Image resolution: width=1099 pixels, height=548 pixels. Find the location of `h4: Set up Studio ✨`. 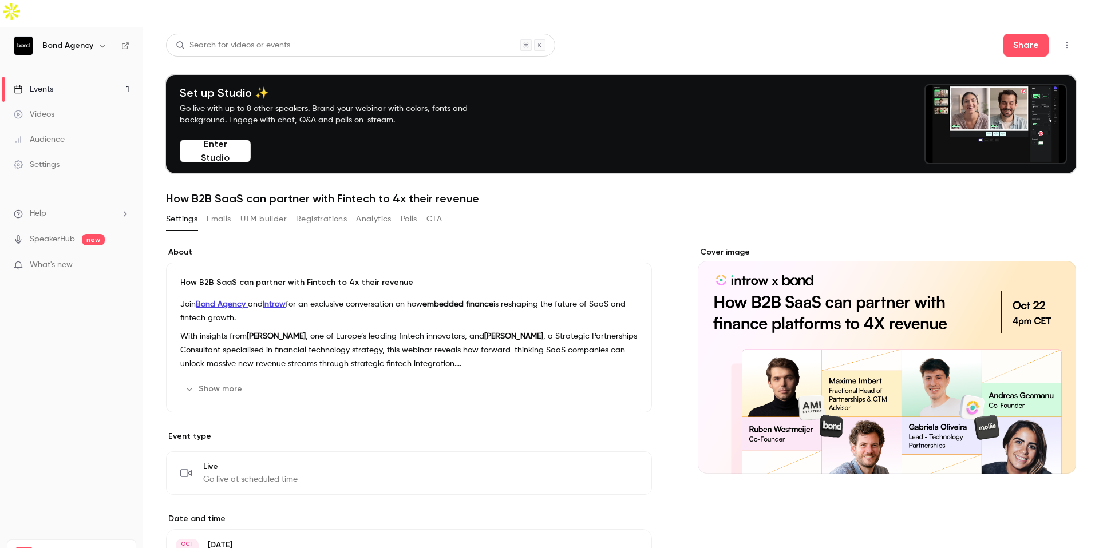

h4: Set up Studio ✨ is located at coordinates (337, 93).